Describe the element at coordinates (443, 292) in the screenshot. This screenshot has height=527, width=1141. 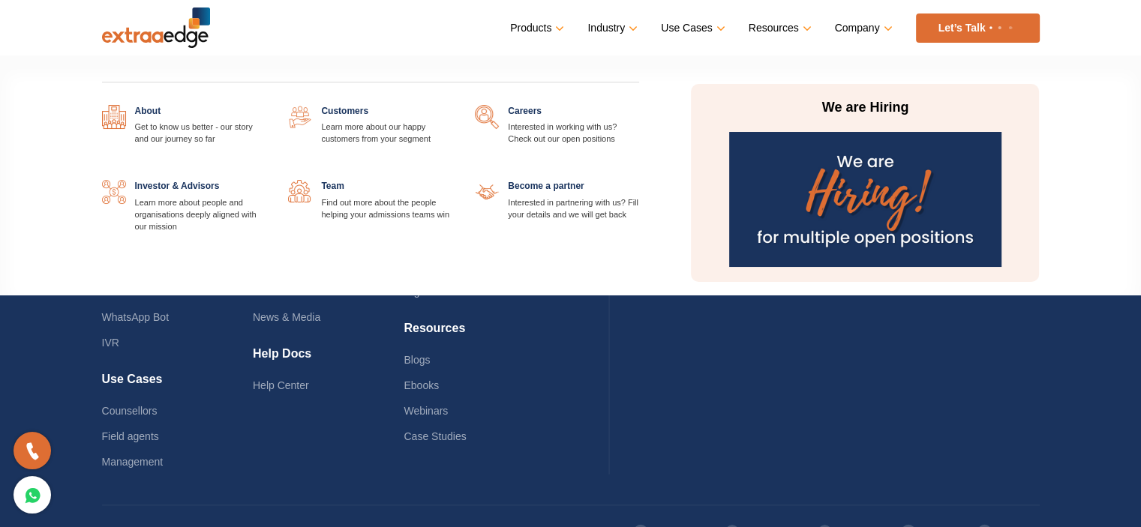
I see `a: Higher Education` at that location.